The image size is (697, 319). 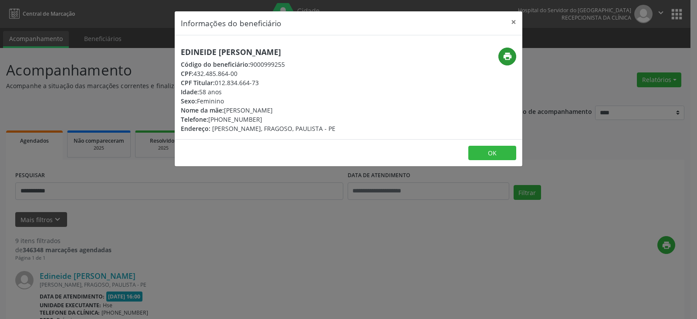 What do you see at coordinates (258, 73) in the screenshot?
I see `div: 432.485.864-00` at bounding box center [258, 73].